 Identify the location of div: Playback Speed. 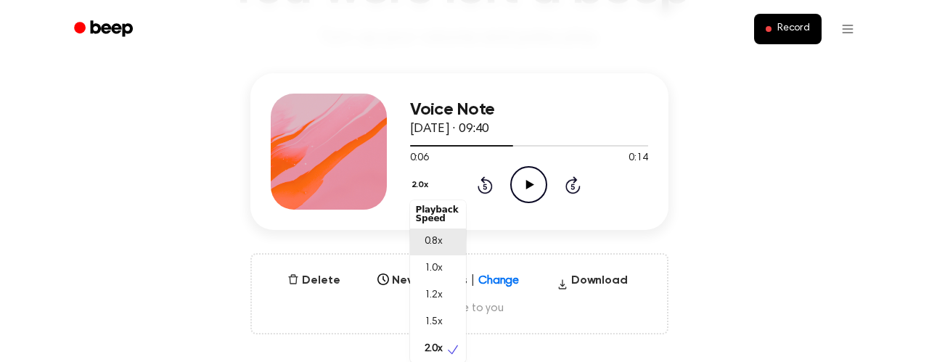
(438, 214).